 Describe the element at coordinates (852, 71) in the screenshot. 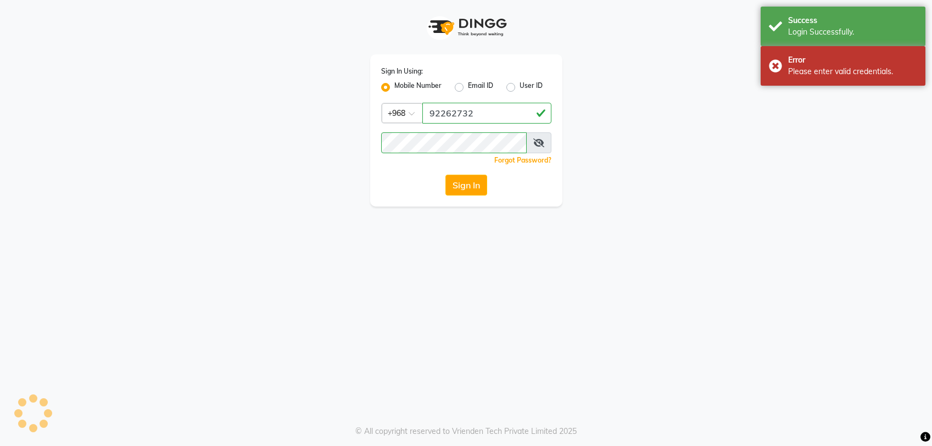

I see `div: Please enter valid credentials.` at that location.